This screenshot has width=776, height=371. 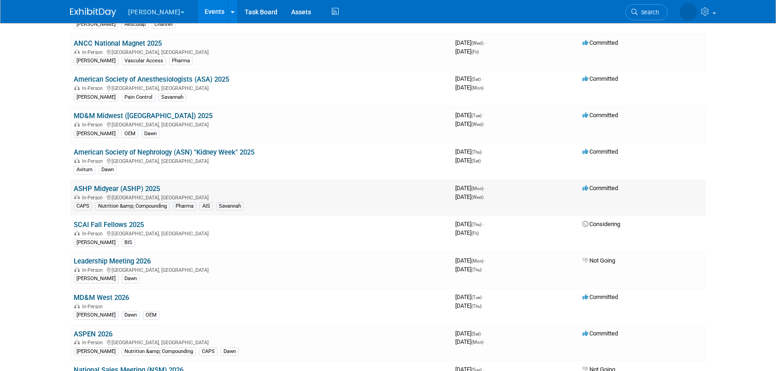 What do you see at coordinates (84, 170) in the screenshot?
I see `div: Avitum` at bounding box center [84, 170].